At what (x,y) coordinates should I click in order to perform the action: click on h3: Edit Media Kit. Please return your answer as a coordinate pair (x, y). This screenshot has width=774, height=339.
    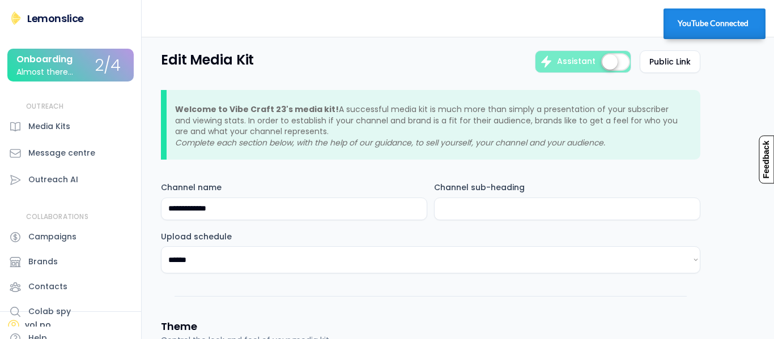
    Looking at the image, I should click on (207, 60).